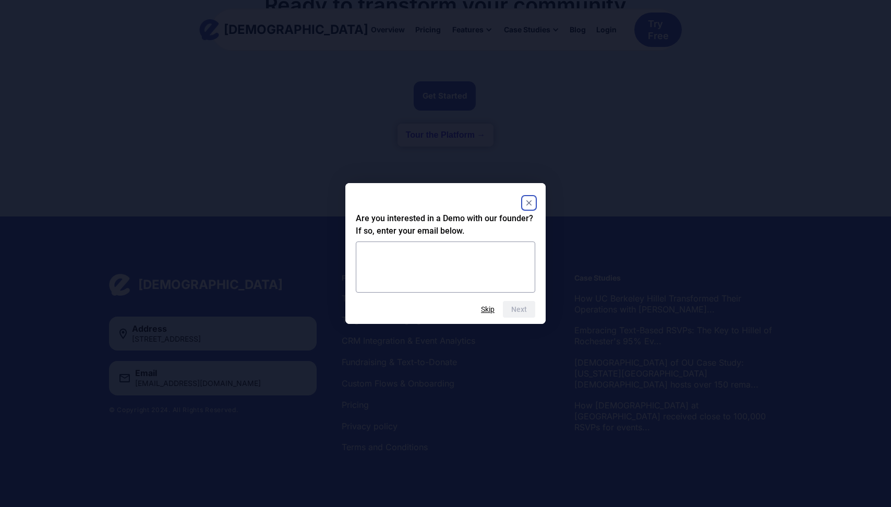 Image resolution: width=891 pixels, height=507 pixels. Describe the element at coordinates (446, 254) in the screenshot. I see `dialog: Are you interested in a Demo with our founder? If so, enter your email below.` at that location.